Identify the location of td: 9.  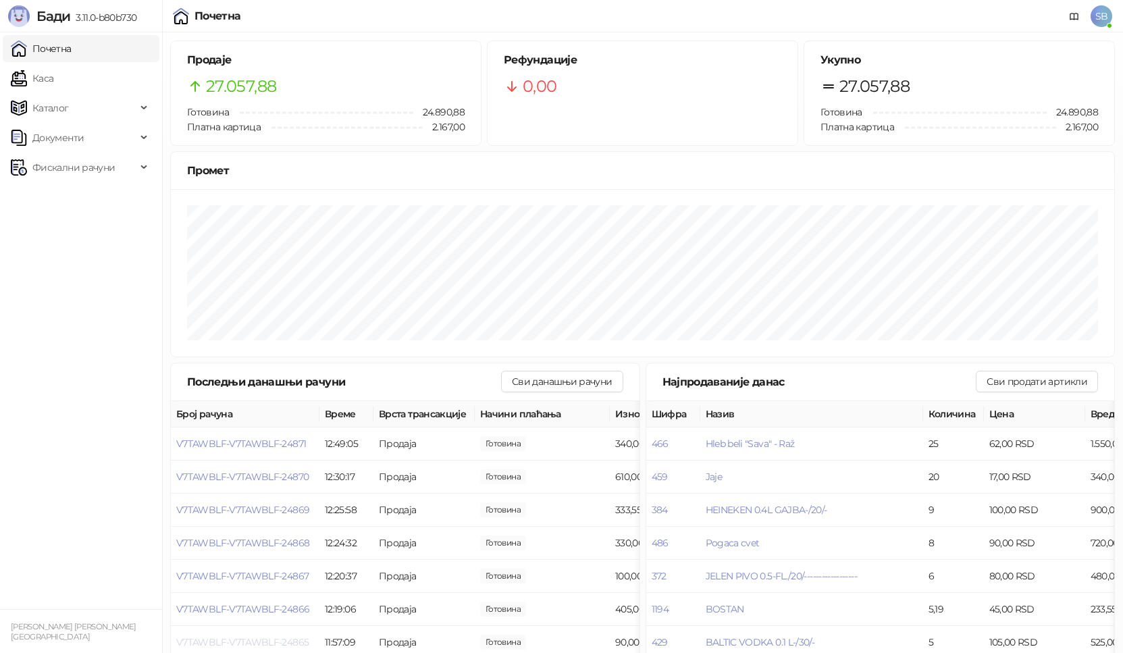
(954, 510).